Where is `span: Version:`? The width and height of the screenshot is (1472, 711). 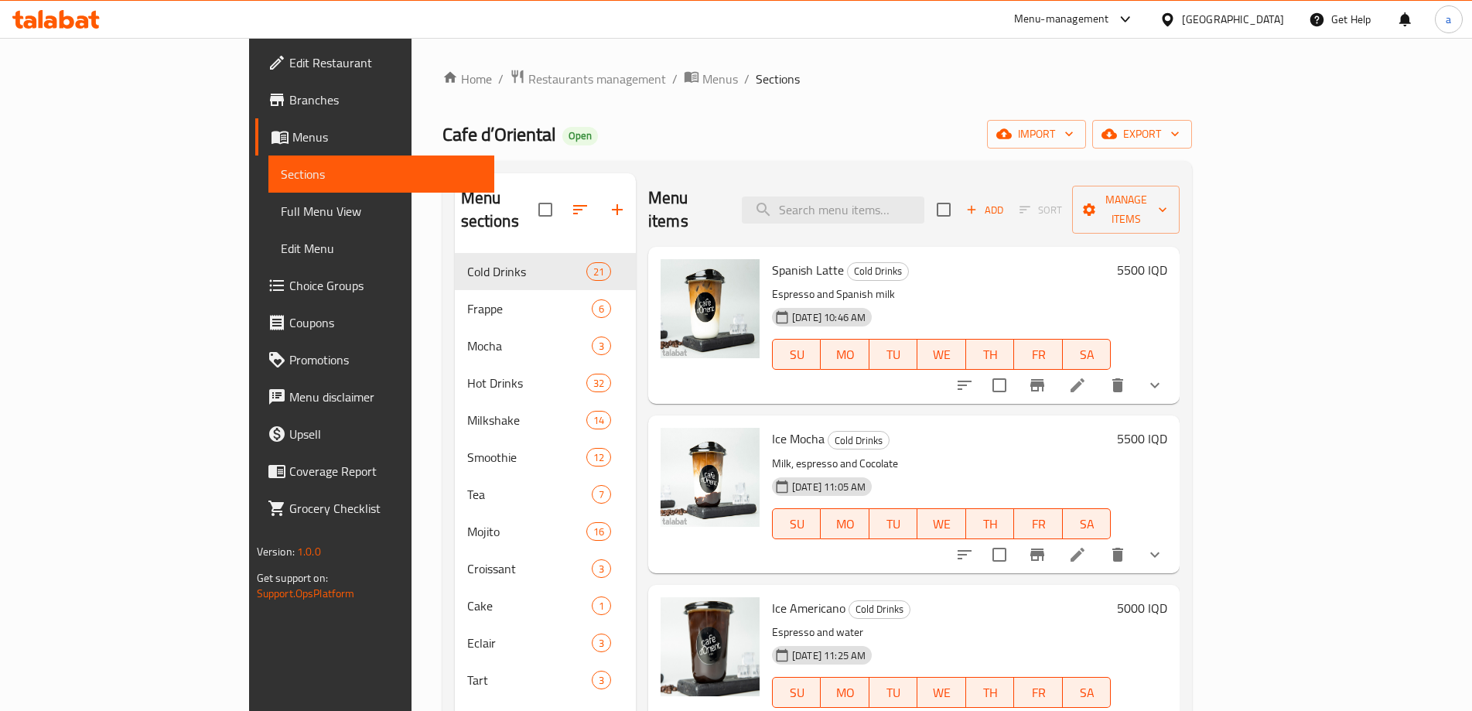
span: Version: is located at coordinates (275, 552).